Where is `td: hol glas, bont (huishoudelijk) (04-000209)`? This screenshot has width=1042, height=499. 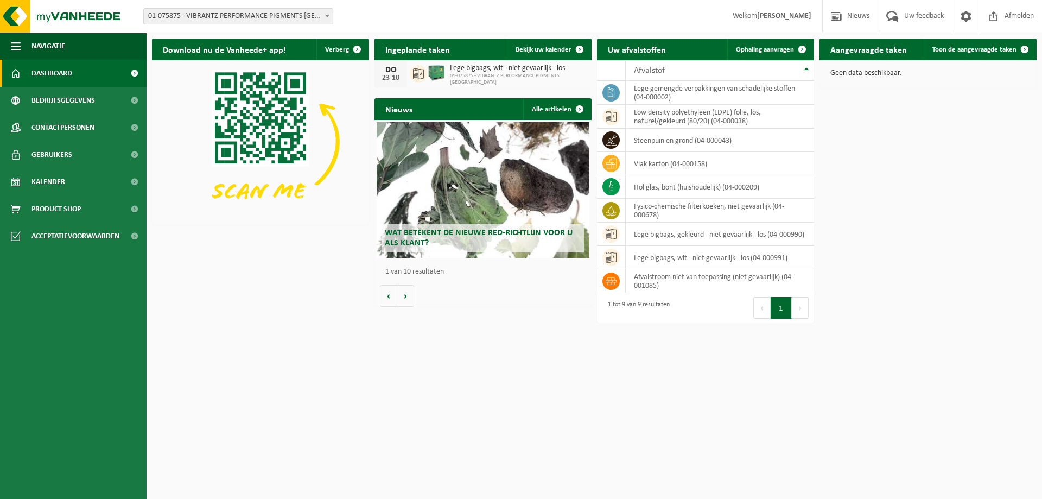 td: hol glas, bont (huishoudelijk) (04-000209) is located at coordinates (720, 187).